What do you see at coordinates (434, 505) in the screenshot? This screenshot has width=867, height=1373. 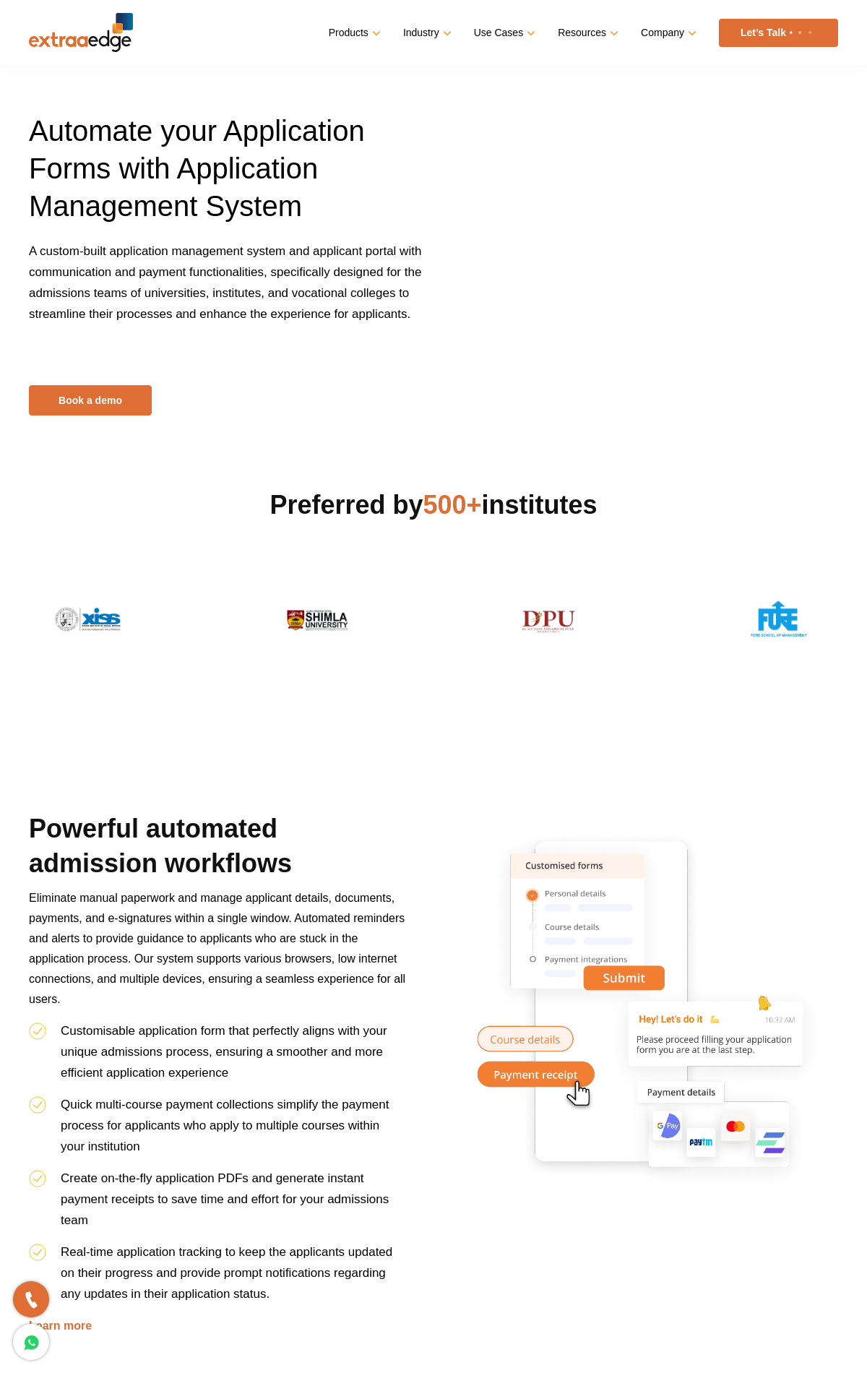 I see `h2: Preferred by institutes` at bounding box center [434, 505].